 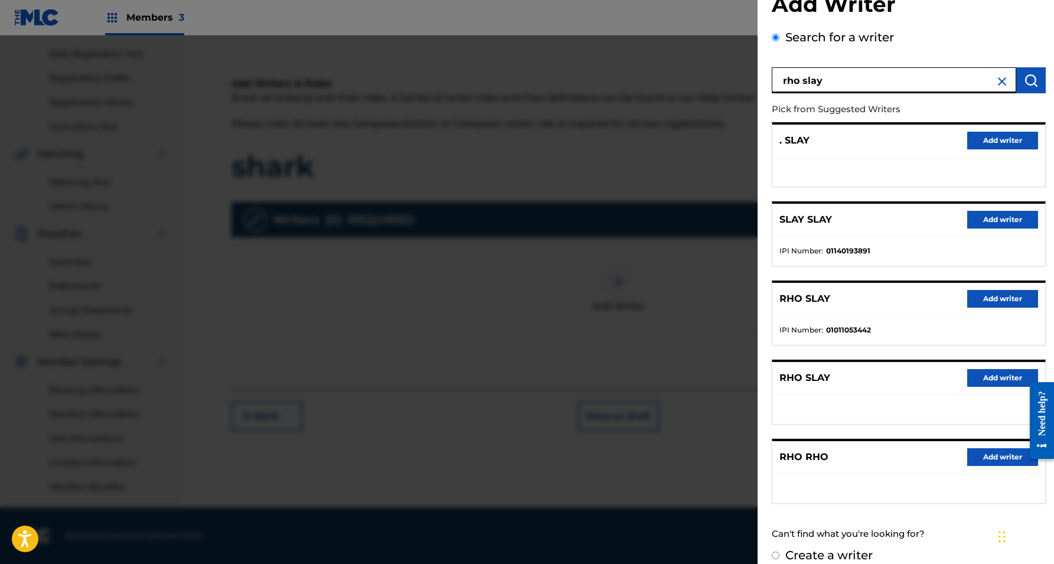 What do you see at coordinates (829, 555) in the screenshot?
I see `label: Create a writer` at bounding box center [829, 555].